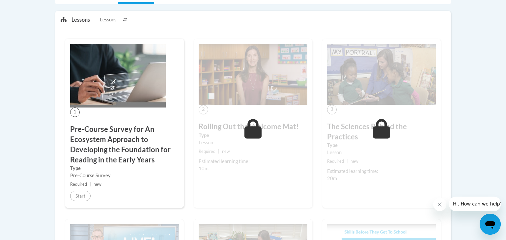  What do you see at coordinates (203, 110) in the screenshot?
I see `span: 2` at bounding box center [203, 110].